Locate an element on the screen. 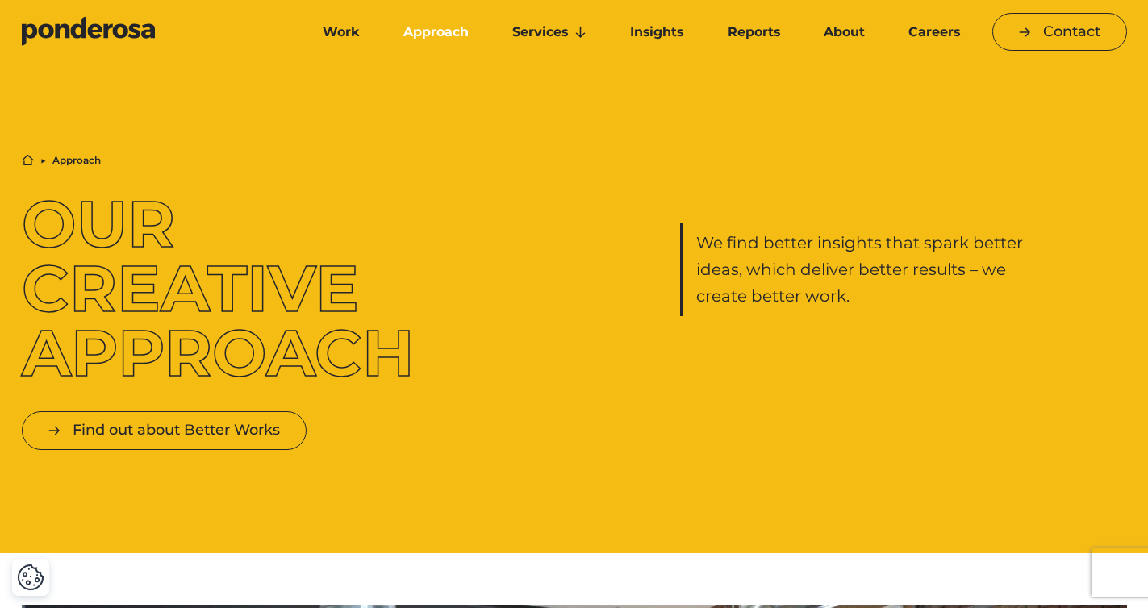 This screenshot has height=608, width=1148. a: About is located at coordinates (844, 32).